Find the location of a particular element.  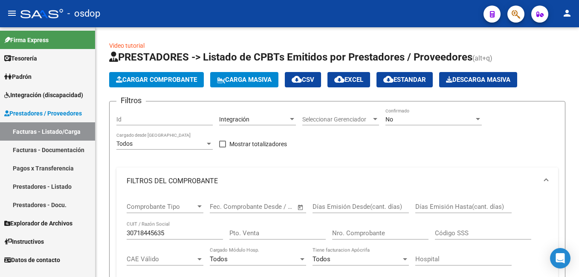

span: Integración is located at coordinates (234, 119).